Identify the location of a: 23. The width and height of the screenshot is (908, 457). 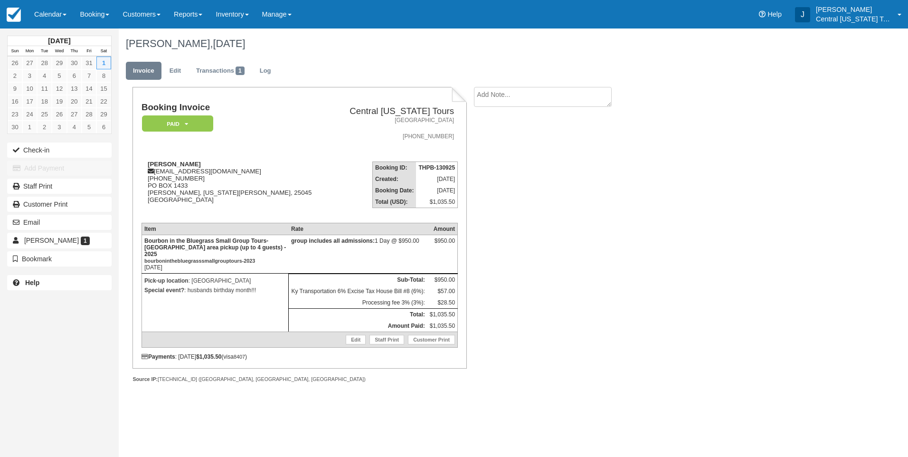
(15, 114).